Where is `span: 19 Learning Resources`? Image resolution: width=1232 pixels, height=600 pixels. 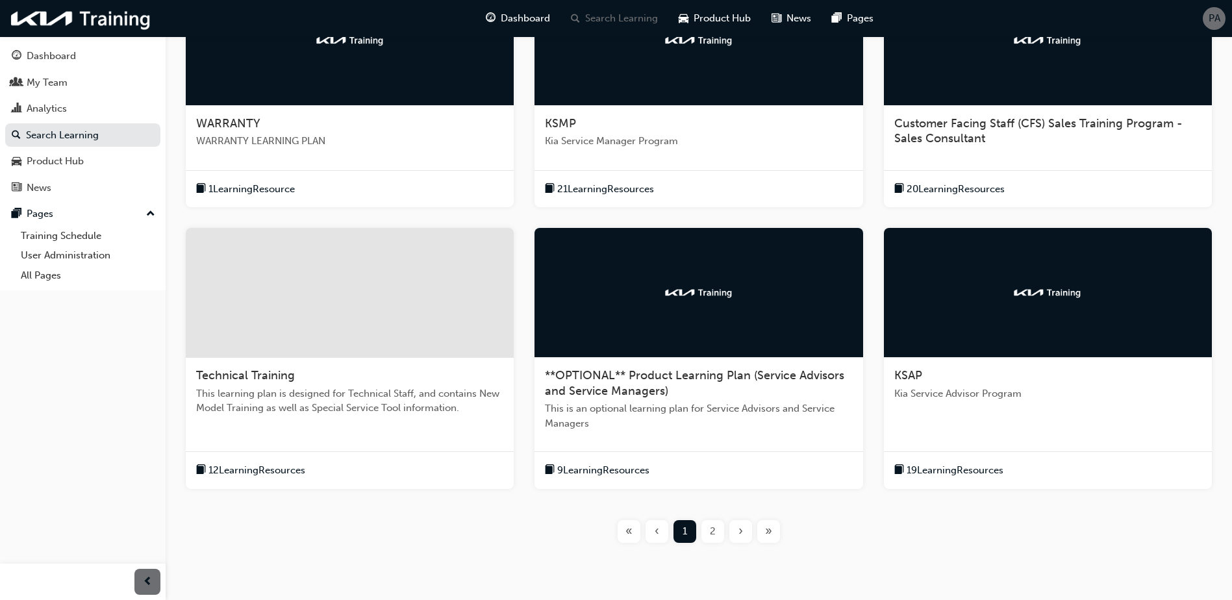 span: 19 Learning Resources is located at coordinates (954, 470).